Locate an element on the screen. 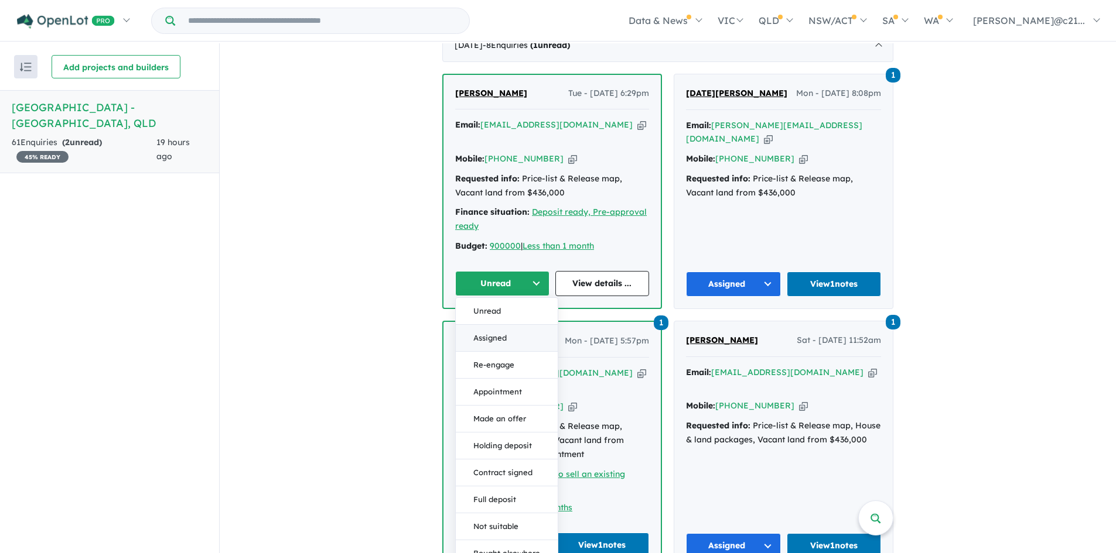  strong: Finance situation: is located at coordinates (492, 212).